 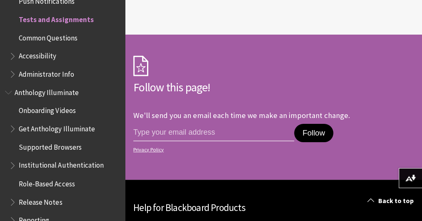 I want to click on span: Common Questions, so click(x=48, y=36).